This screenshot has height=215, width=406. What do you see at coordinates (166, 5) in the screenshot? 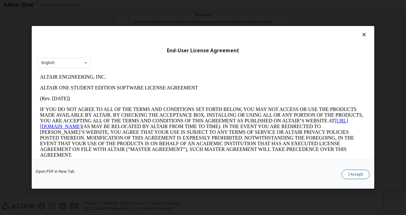
I see `p: ALTAIR ENGINEERING, INC.` at bounding box center [166, 5].